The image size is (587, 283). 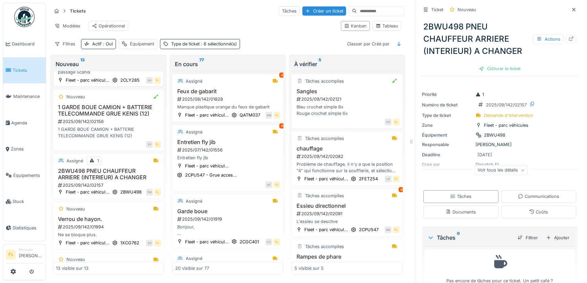 I want to click on div: EG, so click(x=149, y=243).